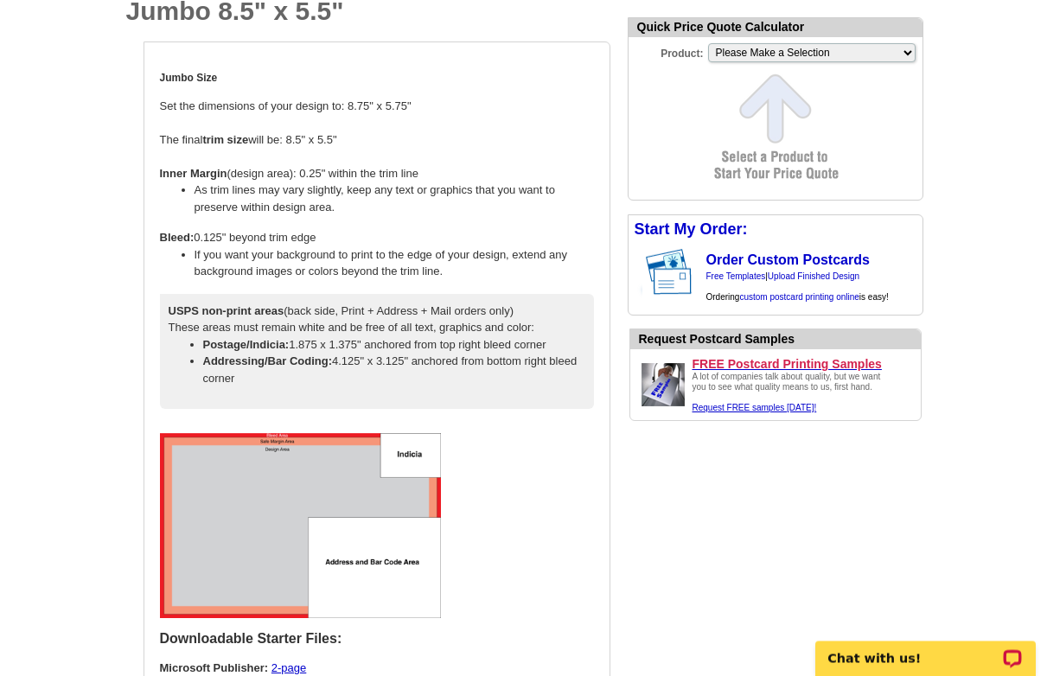 Image resolution: width=1047 pixels, height=676 pixels. Describe the element at coordinates (775, 230) in the screenshot. I see `div: Start My Order:` at that location.